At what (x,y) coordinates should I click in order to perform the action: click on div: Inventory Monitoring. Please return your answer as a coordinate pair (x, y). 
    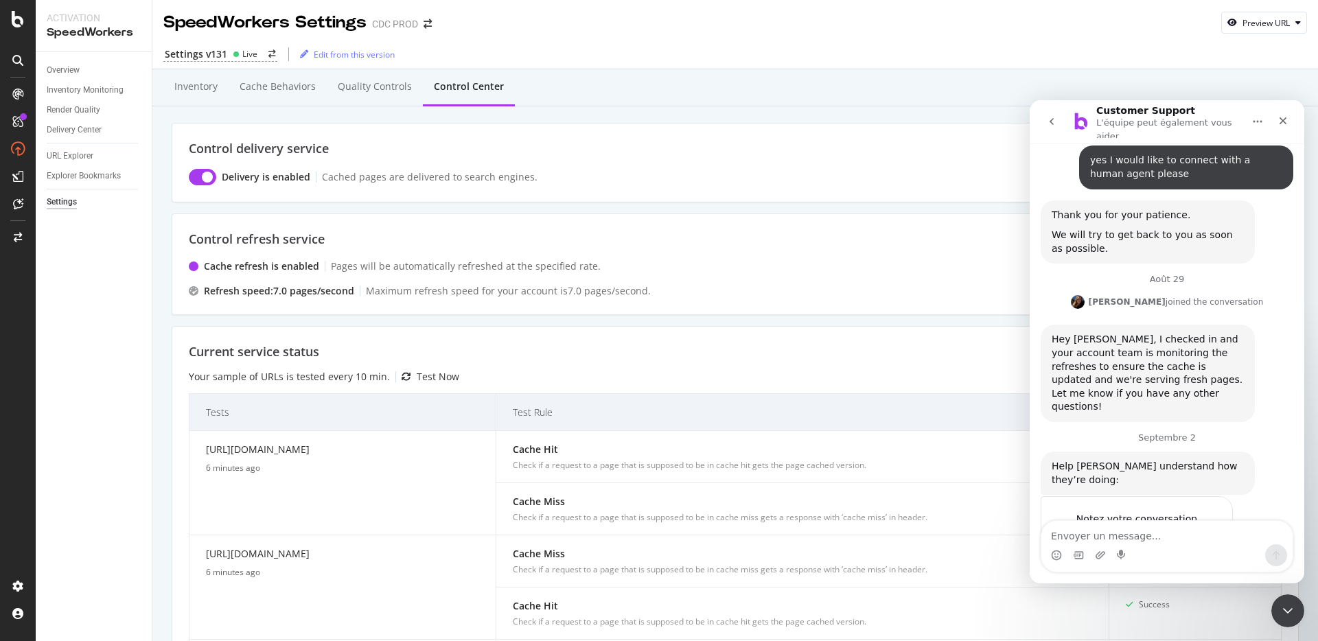
    Looking at the image, I should click on (85, 90).